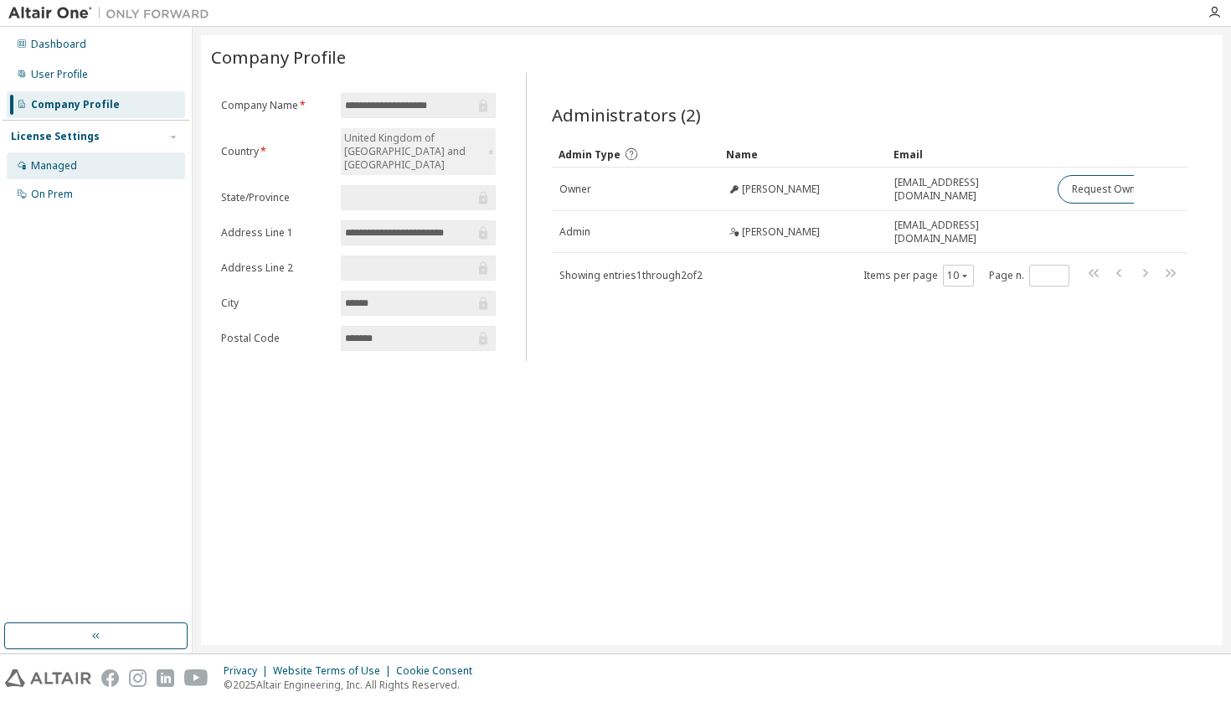 This screenshot has width=1231, height=702. What do you see at coordinates (275, 338) in the screenshot?
I see `label: Postal Code` at bounding box center [275, 338].